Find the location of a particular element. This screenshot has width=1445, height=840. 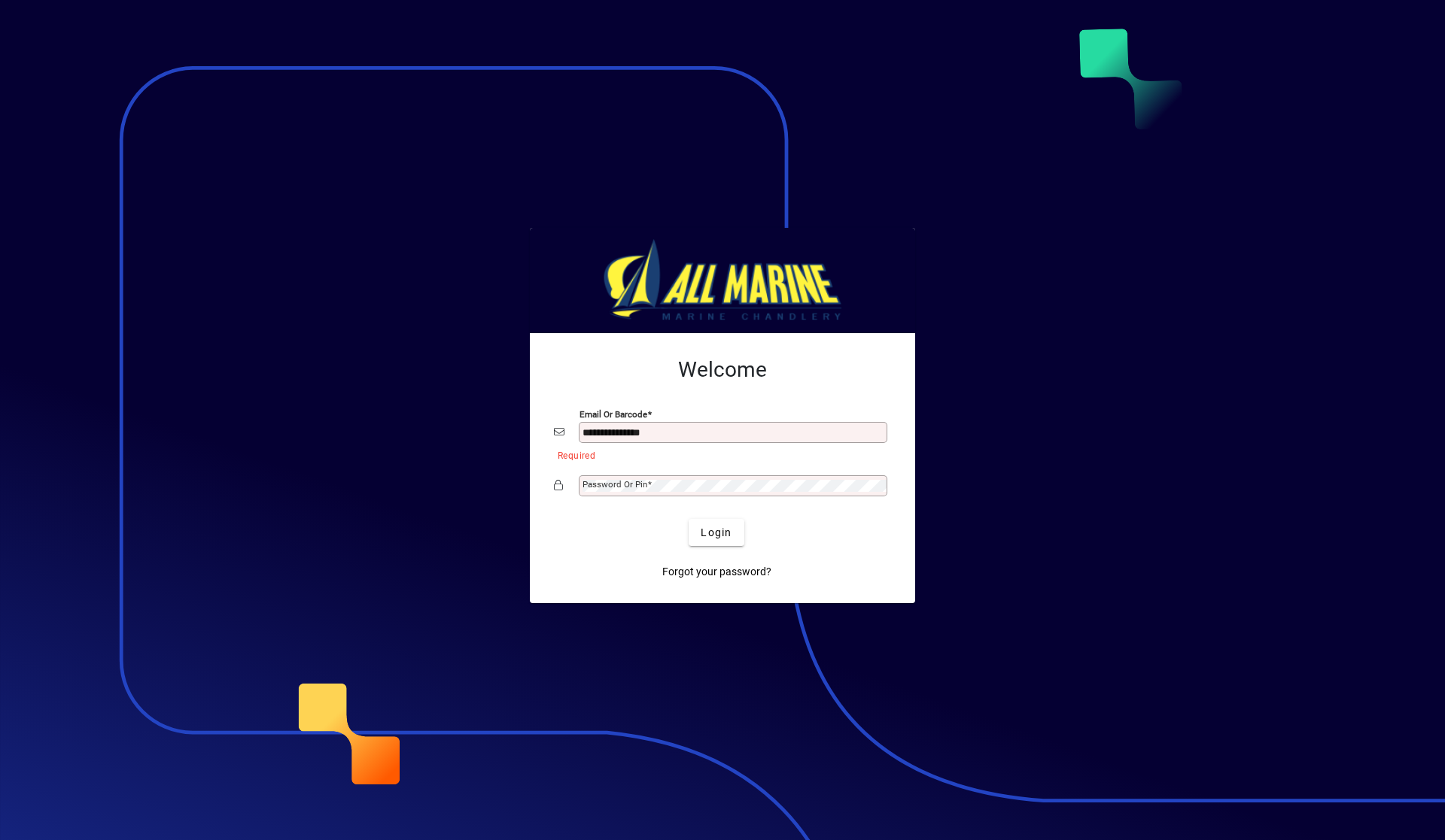

mat-error: Required is located at coordinates (719, 454).